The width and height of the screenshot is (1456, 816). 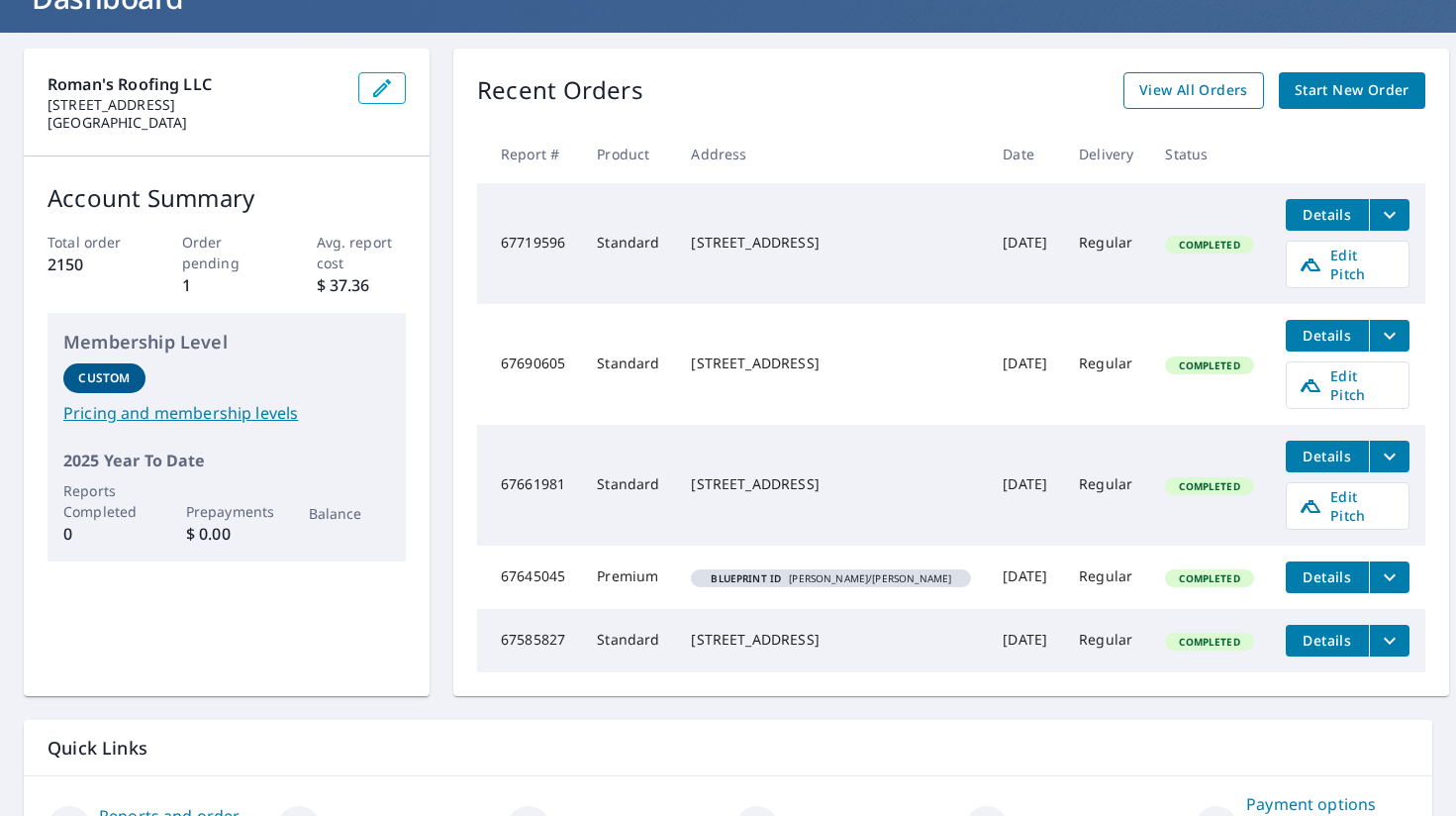 I want to click on p: 2025 Year To Date, so click(x=226, y=460).